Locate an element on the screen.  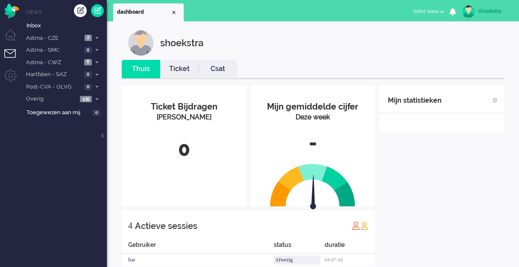
img: avatar is located at coordinates (469, 12).